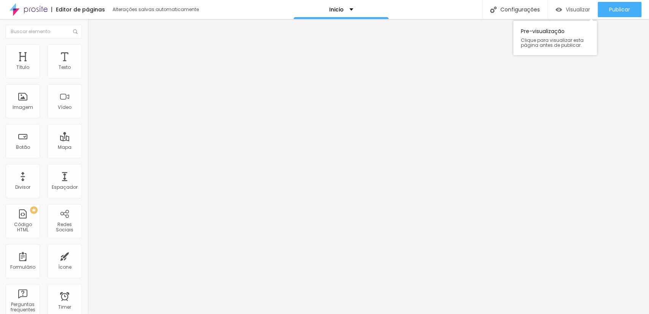 The width and height of the screenshot is (649, 314). Describe the element at coordinates (44, 32) in the screenshot. I see `input: Buscar elemento` at that location.